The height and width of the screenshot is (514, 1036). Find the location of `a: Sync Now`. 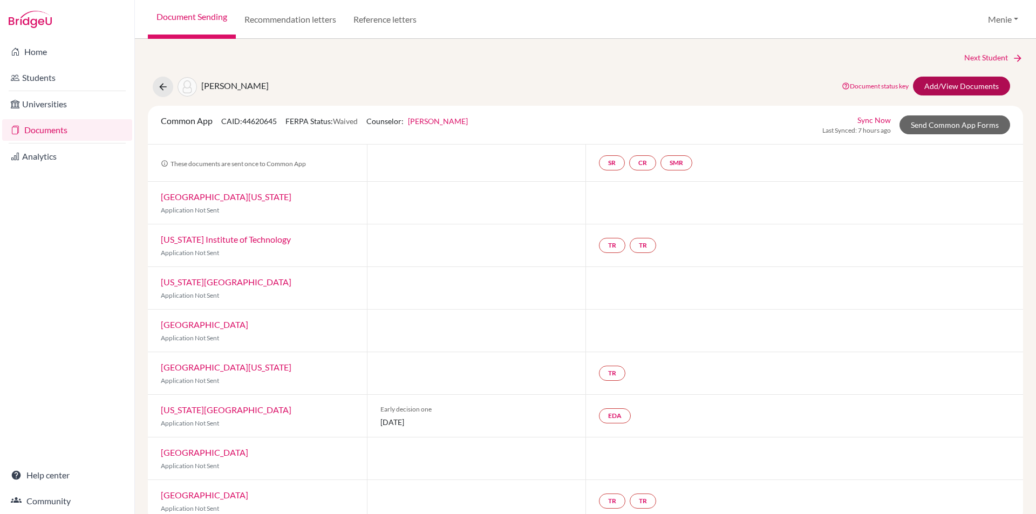

a: Sync Now is located at coordinates (874, 120).